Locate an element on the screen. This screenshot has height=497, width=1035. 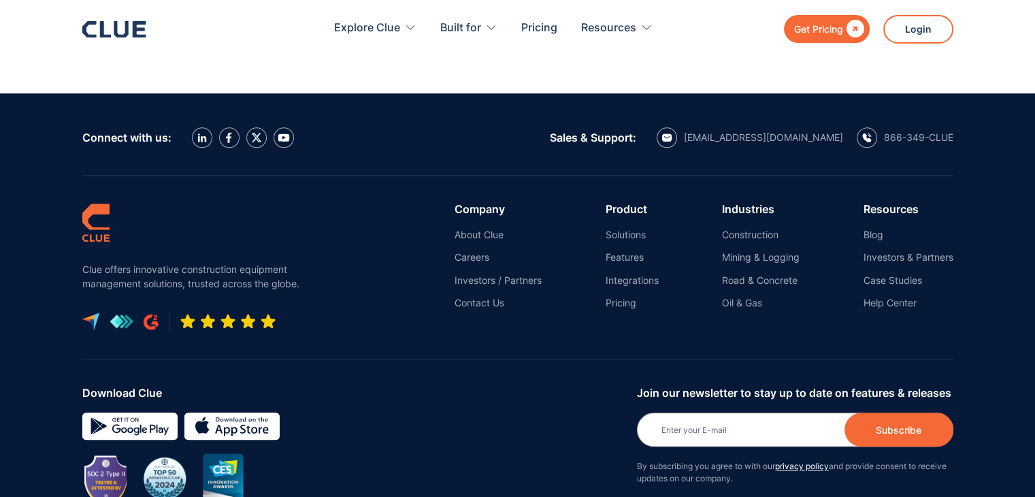
div: Industries is located at coordinates (760, 209).